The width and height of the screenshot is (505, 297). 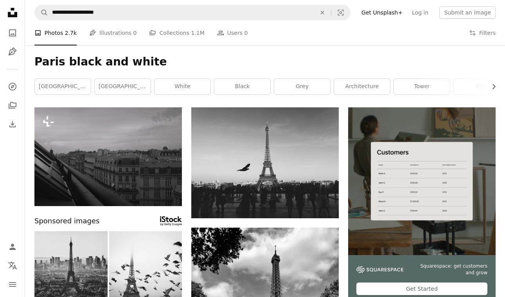 What do you see at coordinates (491, 87) in the screenshot?
I see `button: scroll list to the right` at bounding box center [491, 87].